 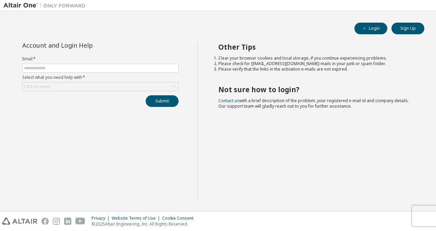 What do you see at coordinates (162, 101) in the screenshot?
I see `button: Submit` at bounding box center [162, 101].